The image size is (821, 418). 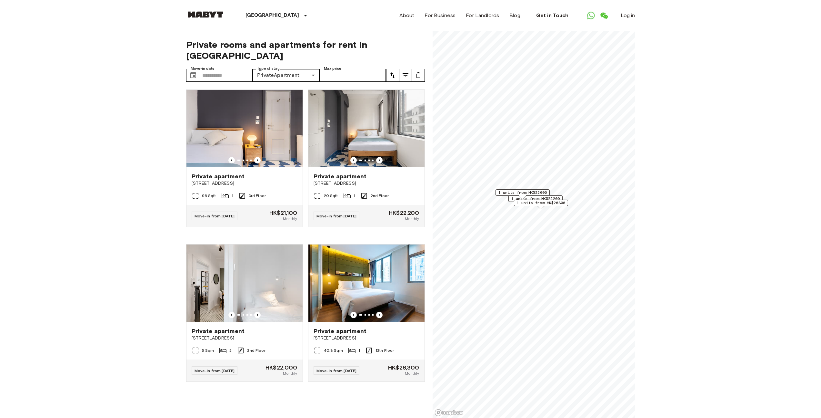 What do you see at coordinates (245, 158) in the screenshot?
I see `a: Marketing picture of unit HK-01-055-003-001Previous imagePrevious imagePrivate apartment[STREET_A...` at bounding box center [245, 158].